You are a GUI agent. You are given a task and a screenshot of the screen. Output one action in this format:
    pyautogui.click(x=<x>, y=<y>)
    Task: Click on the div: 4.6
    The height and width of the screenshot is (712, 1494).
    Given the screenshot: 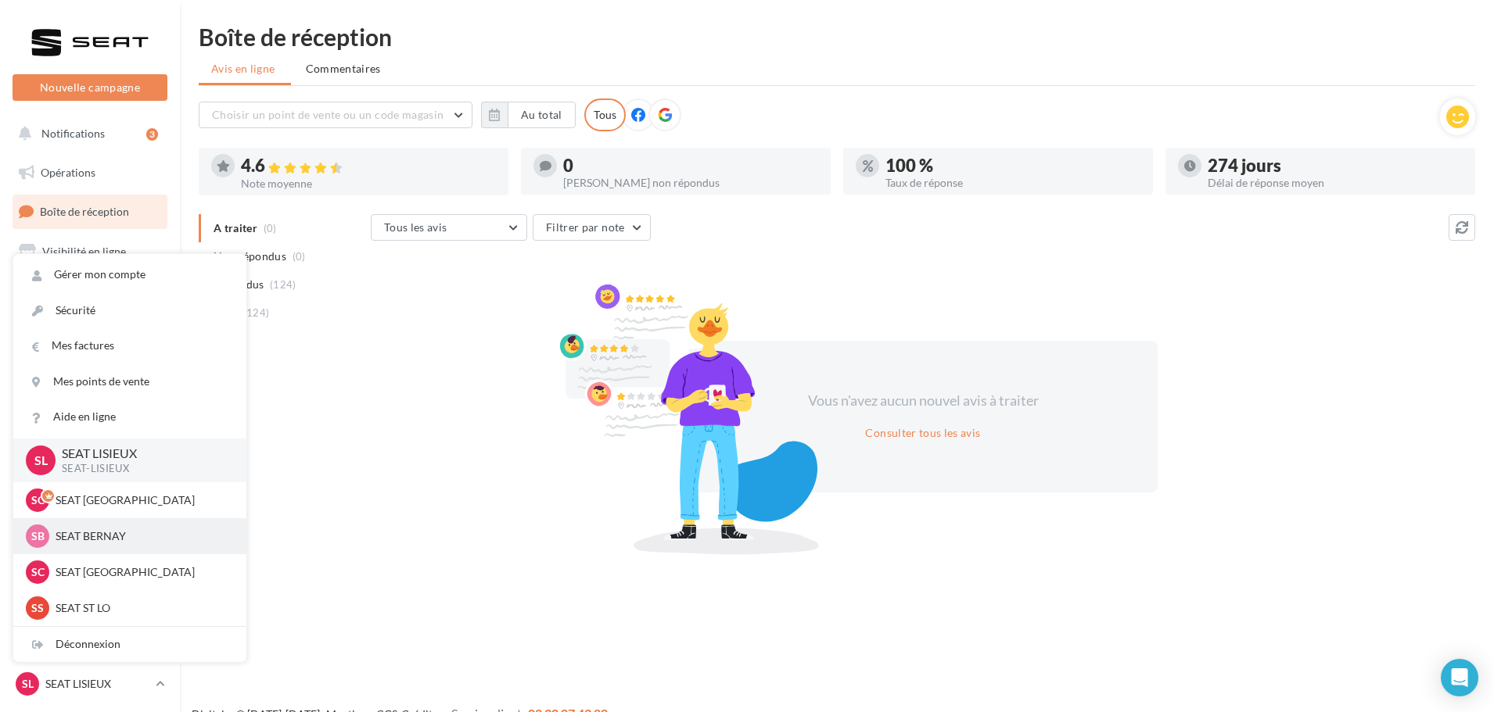 What is the action you would take?
    pyautogui.click(x=368, y=166)
    